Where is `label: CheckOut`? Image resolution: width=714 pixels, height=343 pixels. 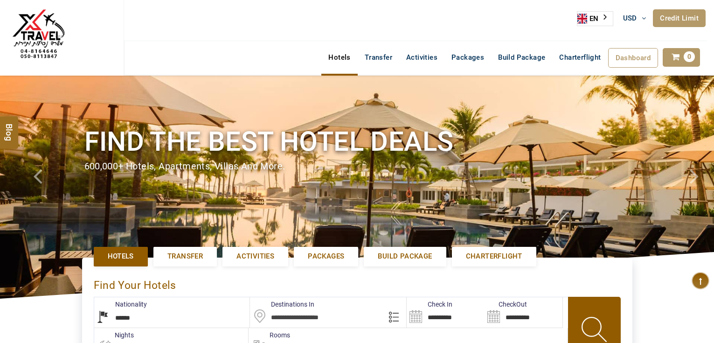 label: CheckOut is located at coordinates (506, 304).